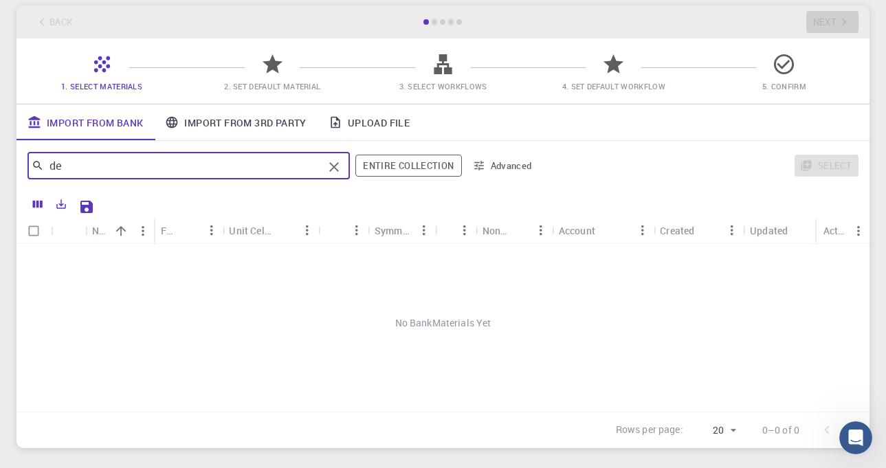  Describe the element at coordinates (454, 230) in the screenshot. I see `div: Tags` at that location.